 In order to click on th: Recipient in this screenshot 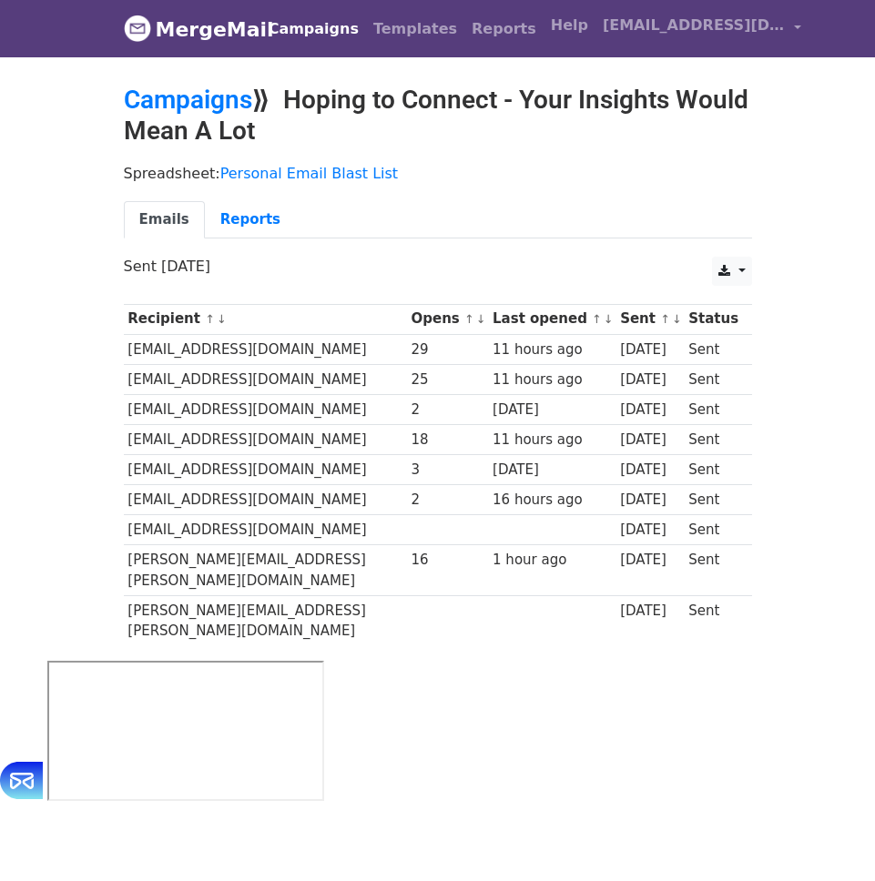, I will do `click(265, 319)`.